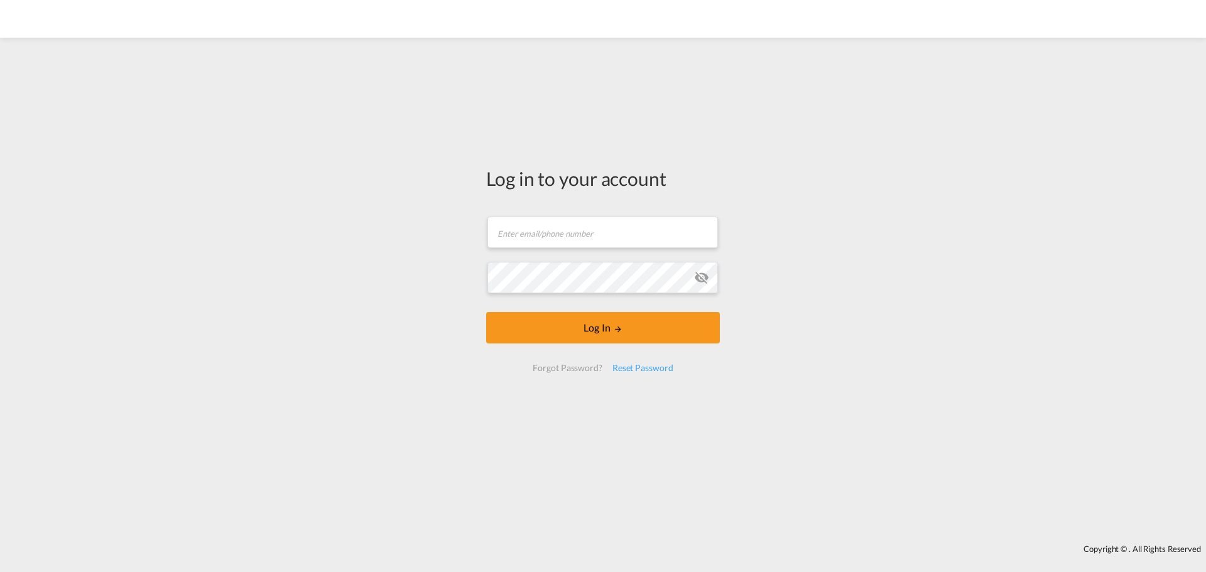 The width and height of the screenshot is (1206, 572). I want to click on md-icon: icon-eye-off, so click(701, 278).